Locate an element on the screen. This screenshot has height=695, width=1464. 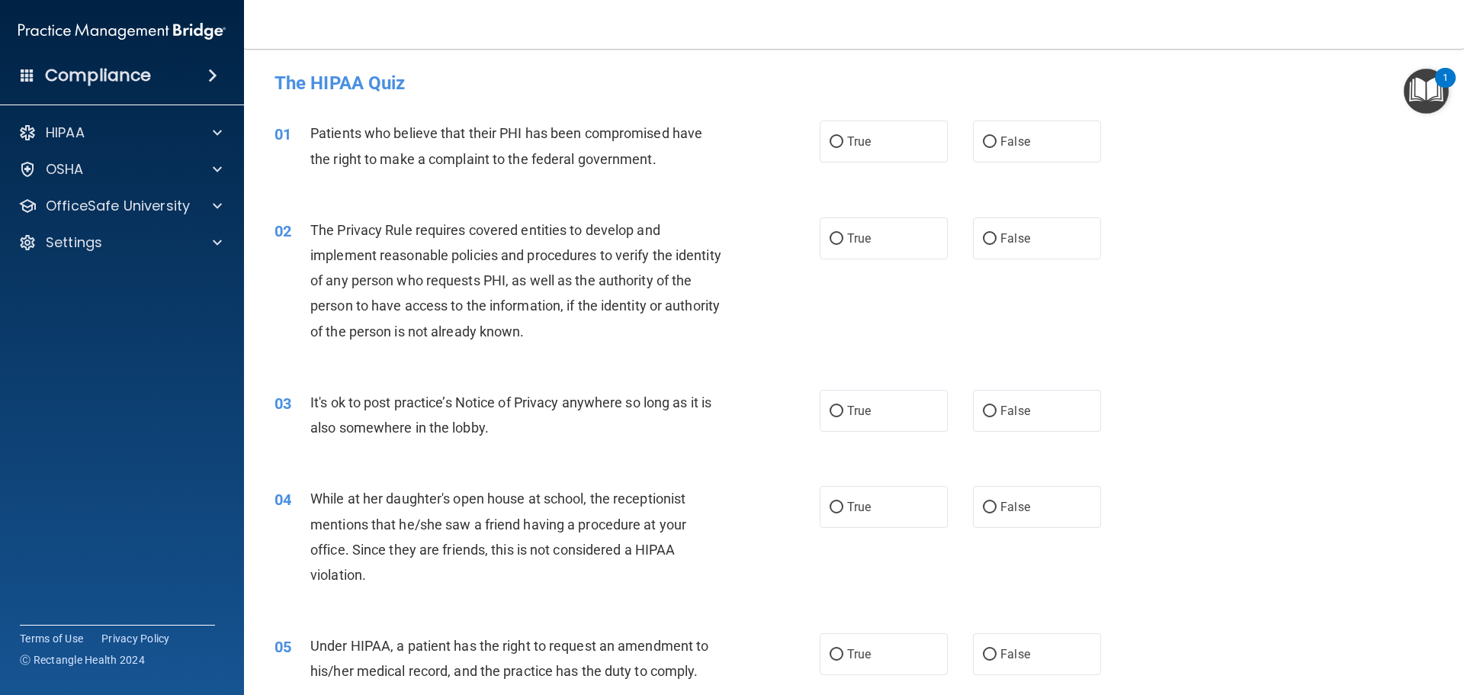
span: It's ok to post practice’s Notice of Privacy anywhere so long as it is also somewhere in the lobby. is located at coordinates (511, 415).